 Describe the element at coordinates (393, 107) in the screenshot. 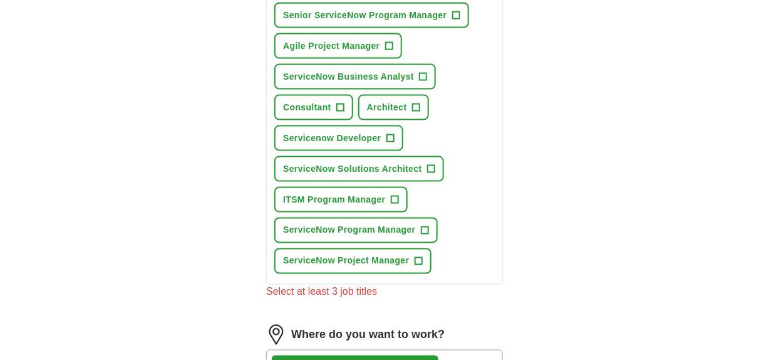

I see `button: Architect` at that location.